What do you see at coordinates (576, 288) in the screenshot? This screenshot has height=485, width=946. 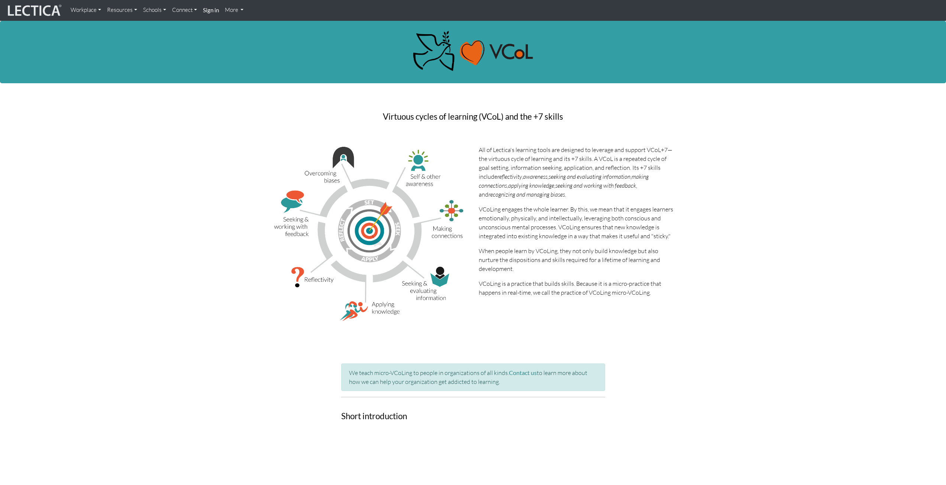 I see `p: VCoLing is a practice that builds skills. Because it is a micro-practice that happens in real-tim...` at bounding box center [576, 288].